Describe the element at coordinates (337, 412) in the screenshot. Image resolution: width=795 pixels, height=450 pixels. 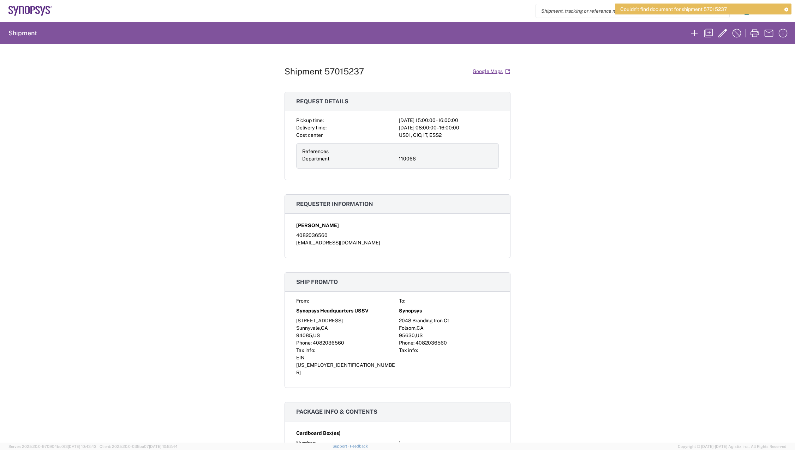
I see `span: Package info & contents` at that location.